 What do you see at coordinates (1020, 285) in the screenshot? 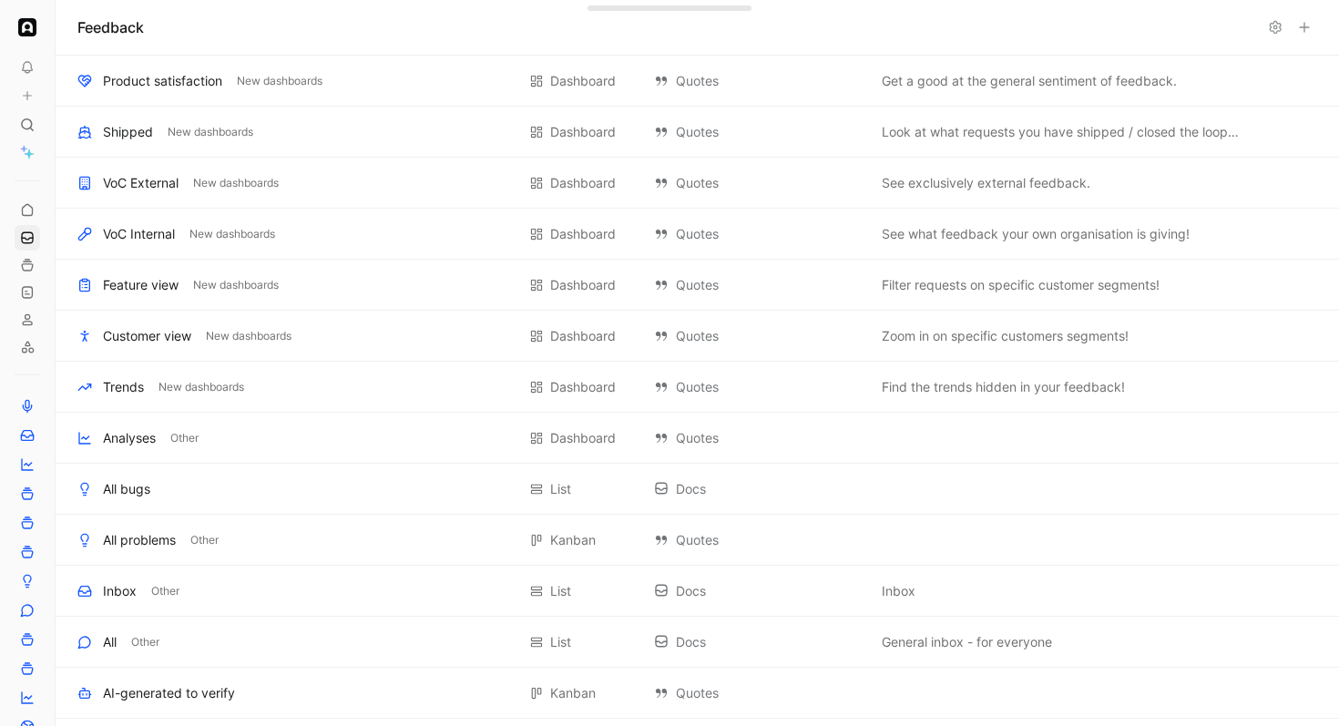
I see `button: Filter requests on specific customer segments!` at bounding box center [1020, 285].